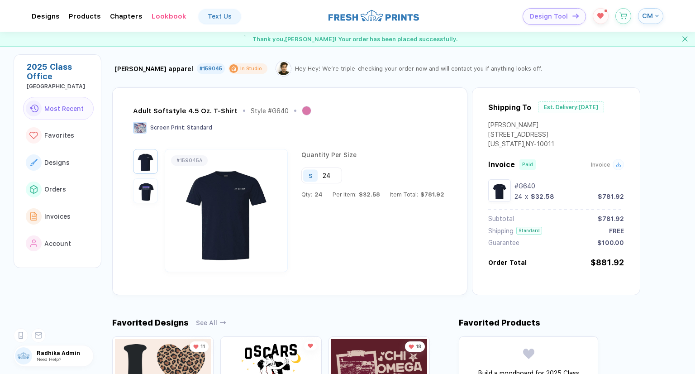  I want to click on span: CM, so click(647, 16).